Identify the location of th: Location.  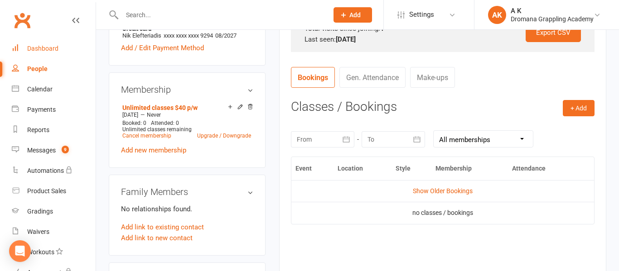
(362, 168).